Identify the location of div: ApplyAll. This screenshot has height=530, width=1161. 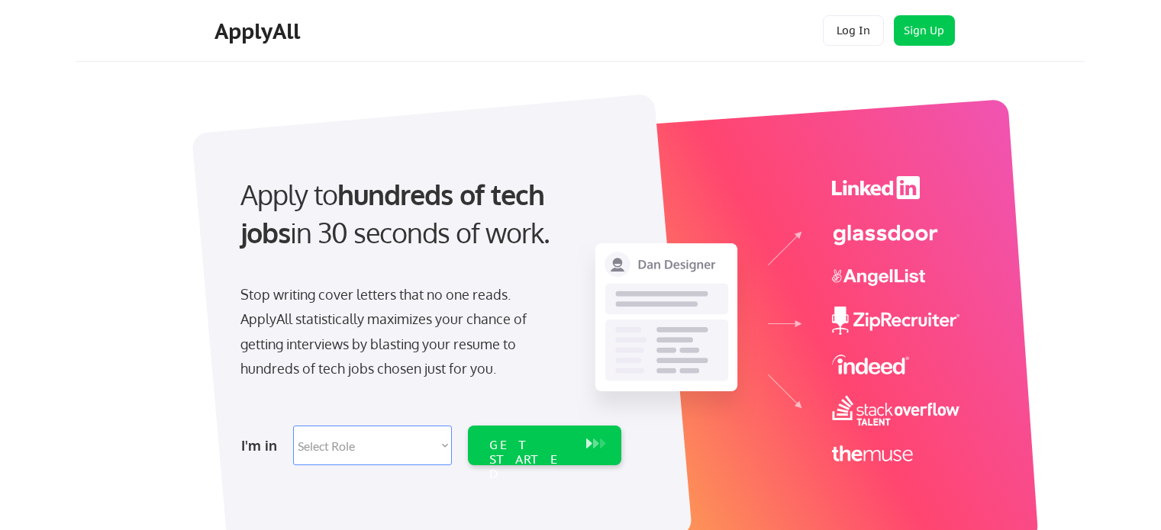
(259, 31).